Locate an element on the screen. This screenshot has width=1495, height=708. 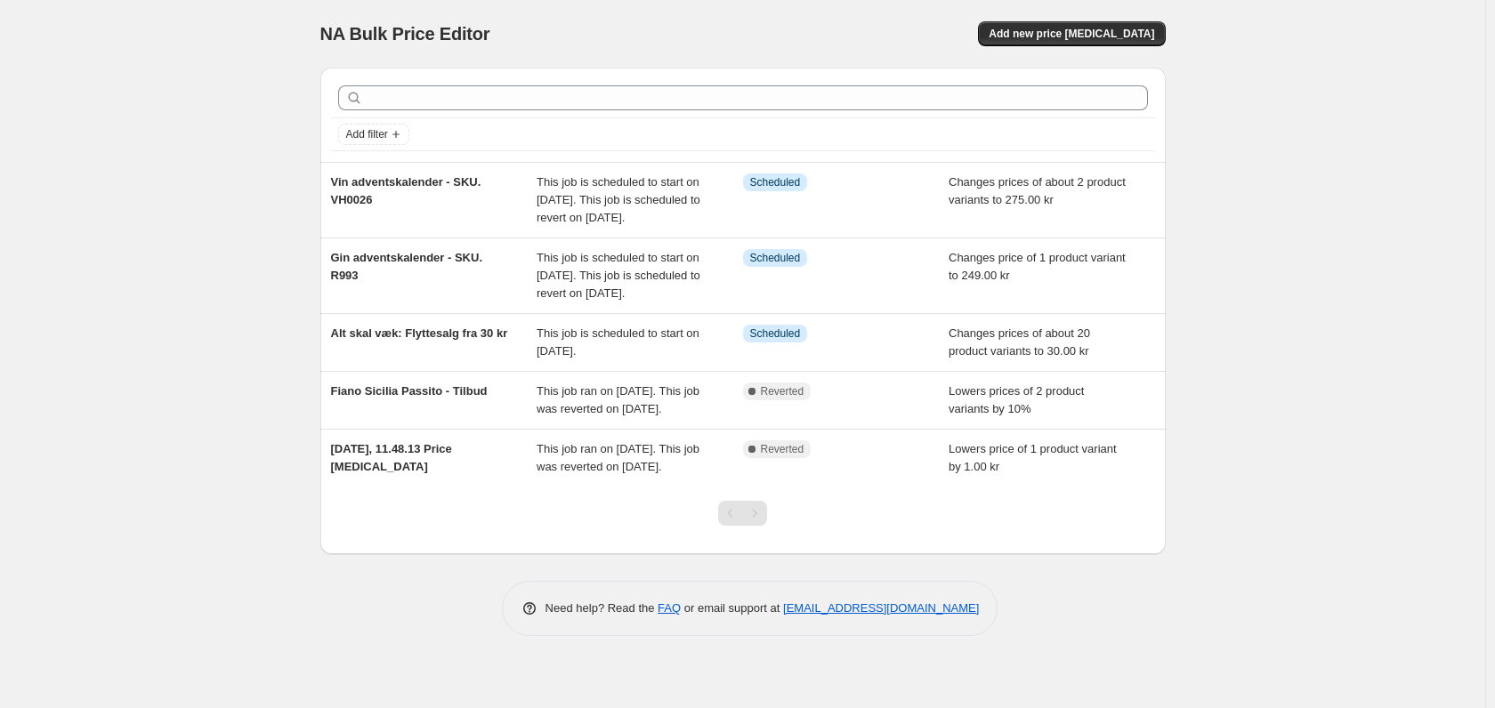
span: Alt skal væk: Flyttesalg fra 30 kr is located at coordinates (419, 333).